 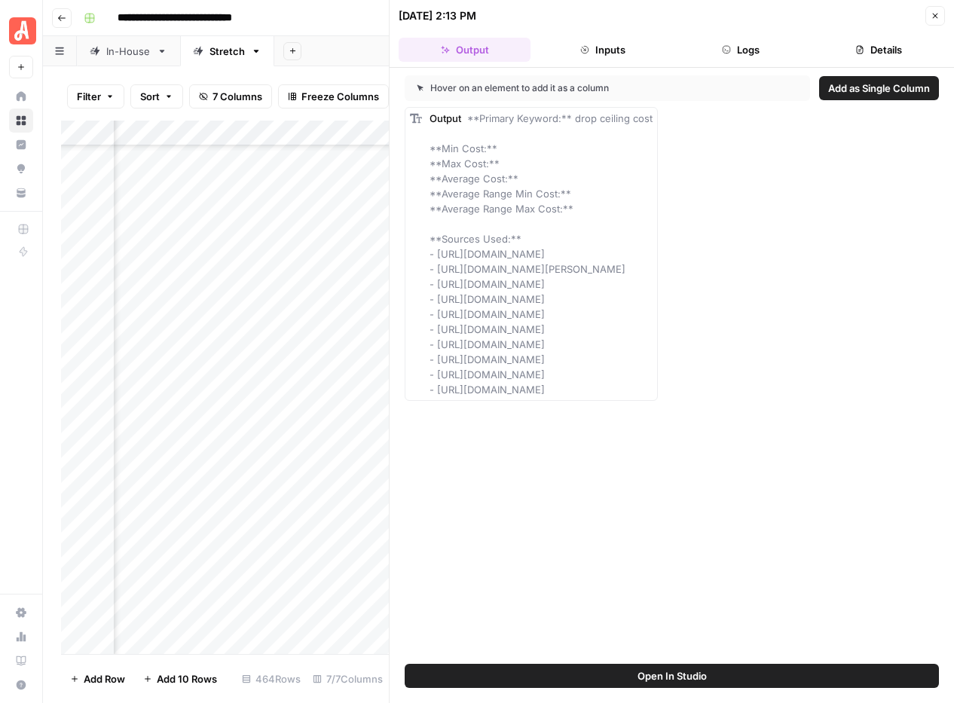 I want to click on button: Add as Single Column, so click(x=879, y=88).